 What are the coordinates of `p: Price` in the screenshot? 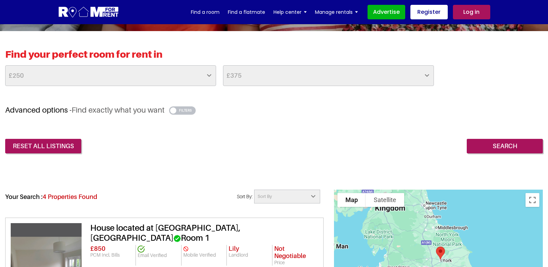 It's located at (295, 263).